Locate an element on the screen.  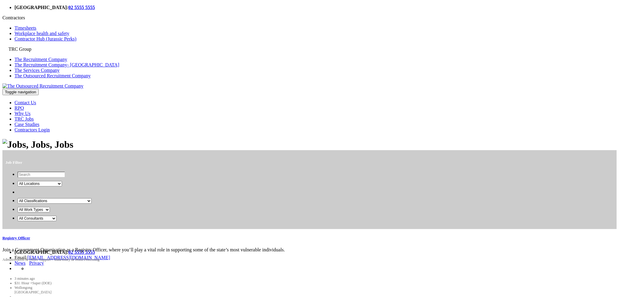
li: $31 /Hour +Super (DOE) is located at coordinates (315, 283).